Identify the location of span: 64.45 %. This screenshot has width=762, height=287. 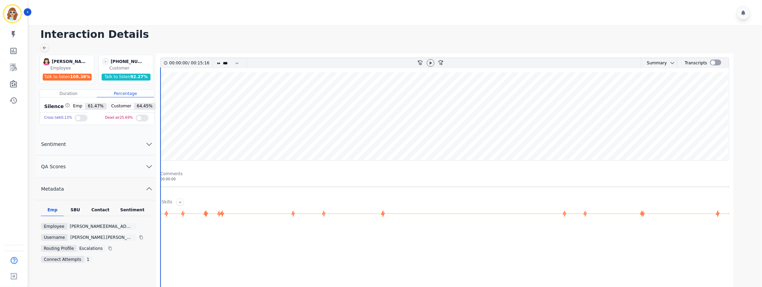
(145, 106).